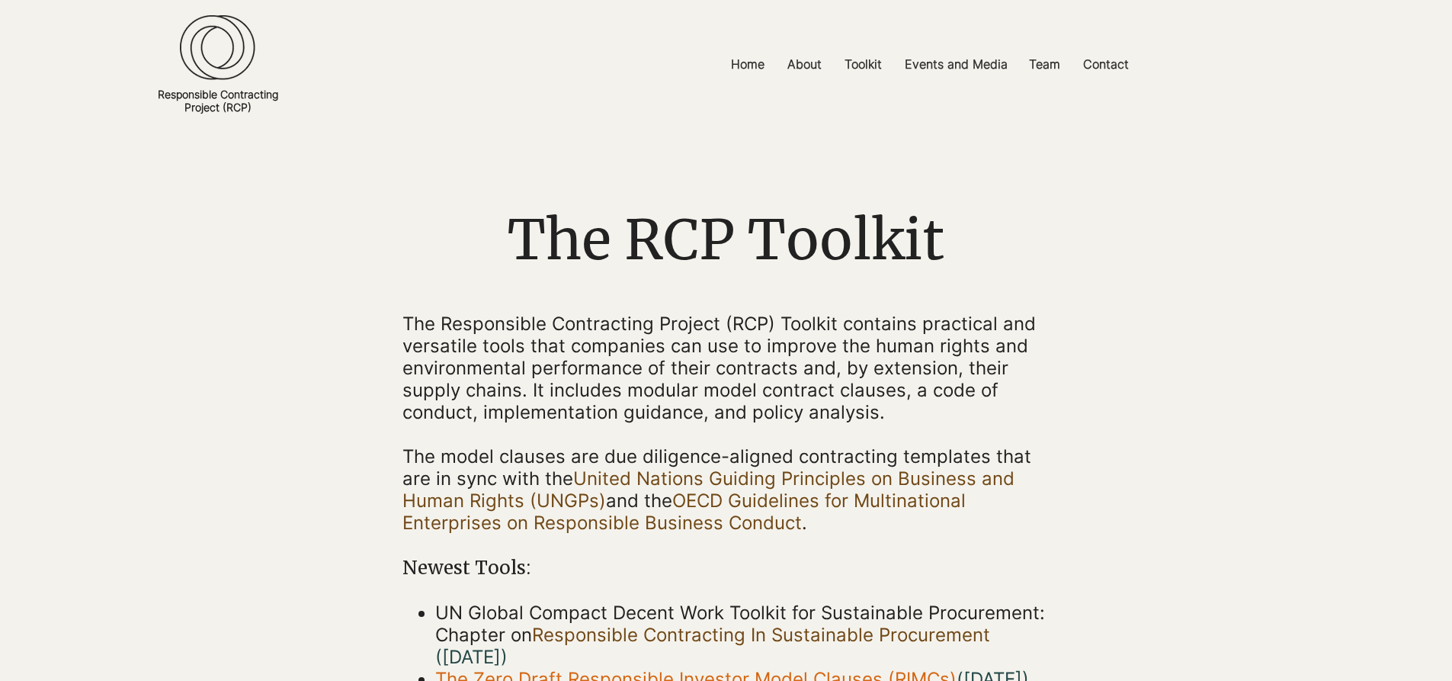 The height and width of the screenshot is (681, 1452). Describe the element at coordinates (1106, 64) in the screenshot. I see `p: Contact` at that location.